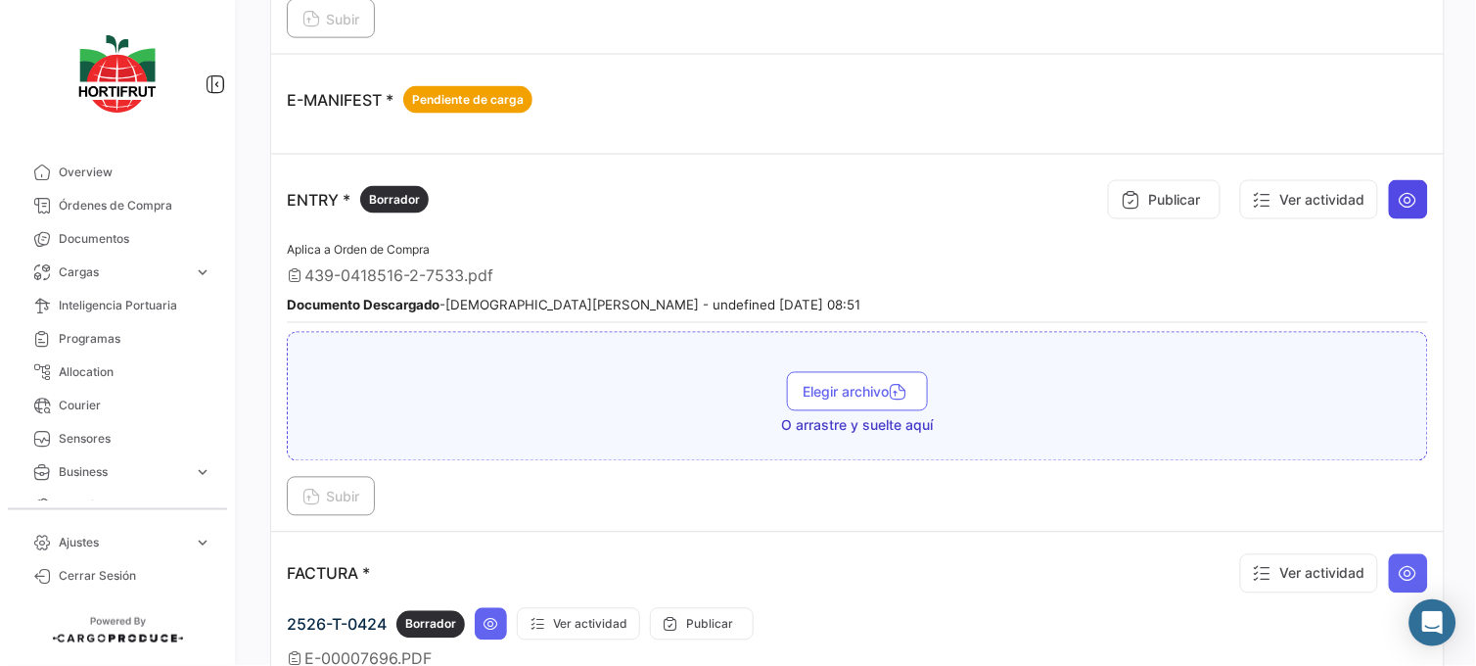  Describe the element at coordinates (363, 305) in the screenshot. I see `b: Documento Descargado` at that location.